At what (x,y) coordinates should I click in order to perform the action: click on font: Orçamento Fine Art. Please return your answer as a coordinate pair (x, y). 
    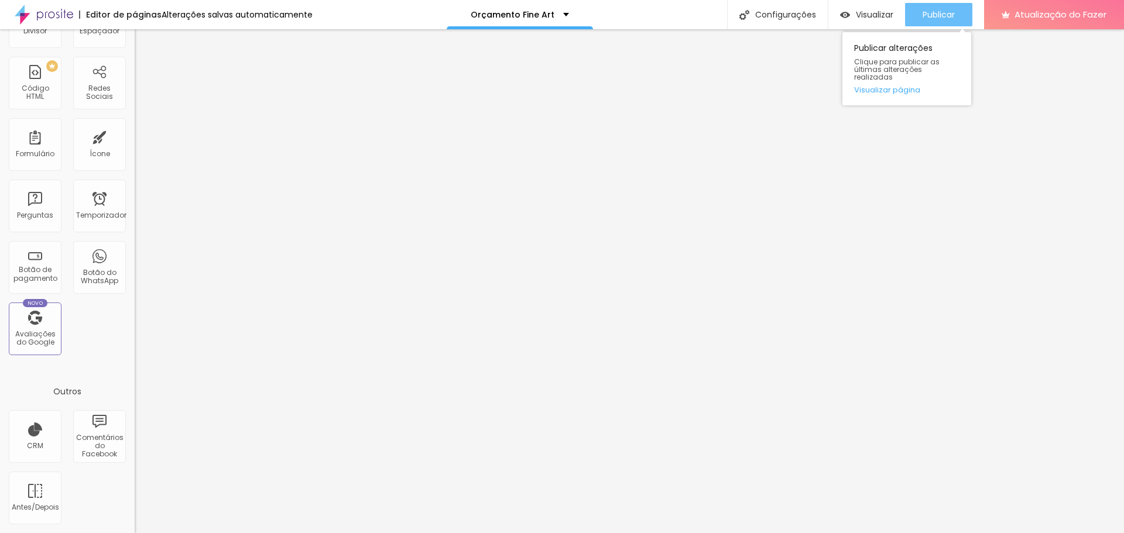
    Looking at the image, I should click on (512, 15).